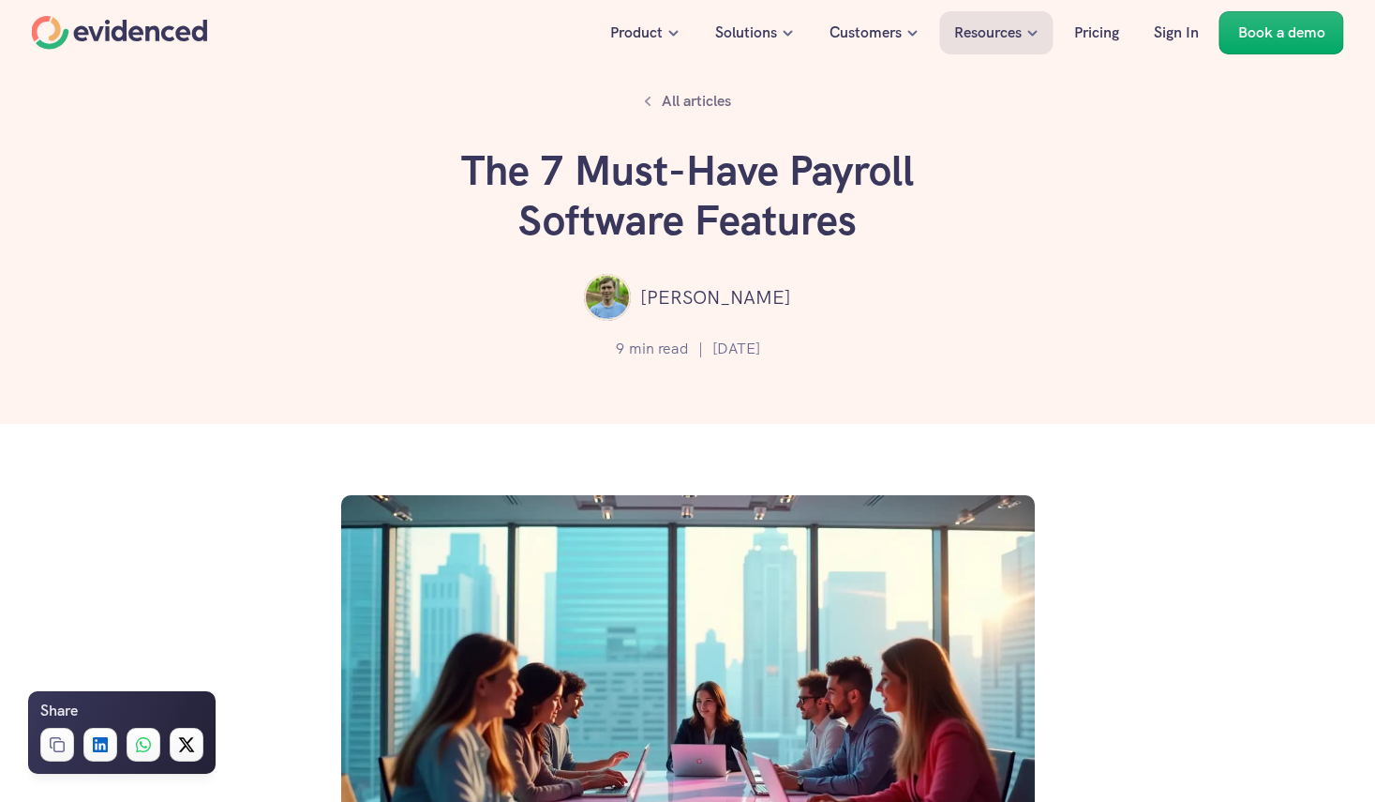  I want to click on h6: Share, so click(59, 711).